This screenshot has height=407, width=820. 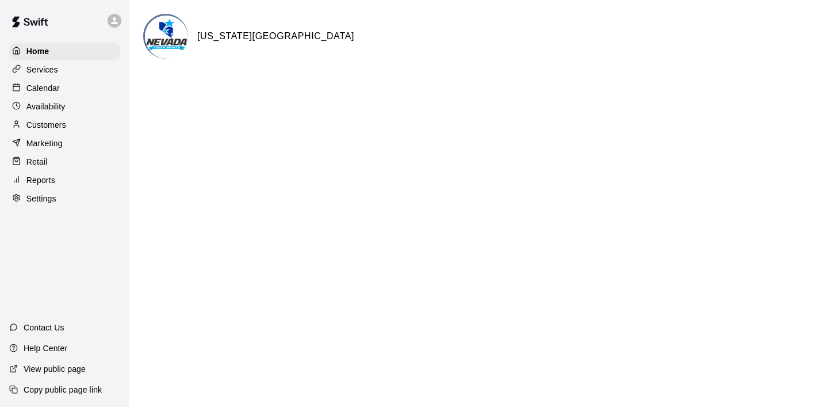 What do you see at coordinates (64, 125) in the screenshot?
I see `div: Customers` at bounding box center [64, 125].